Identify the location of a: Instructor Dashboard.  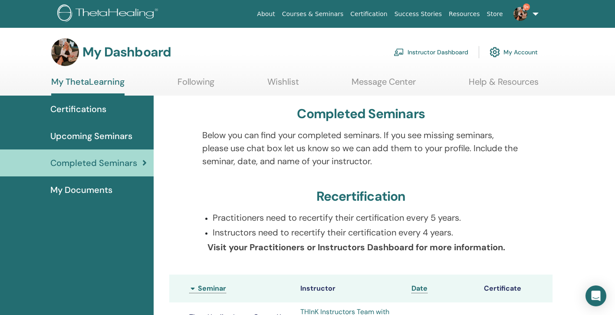
(431, 52).